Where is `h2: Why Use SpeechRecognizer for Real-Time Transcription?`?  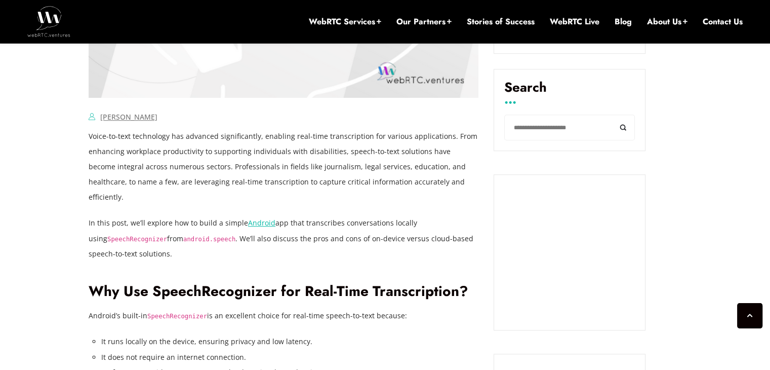 h2: Why Use SpeechRecognizer for Real-Time Transcription? is located at coordinates (283, 291).